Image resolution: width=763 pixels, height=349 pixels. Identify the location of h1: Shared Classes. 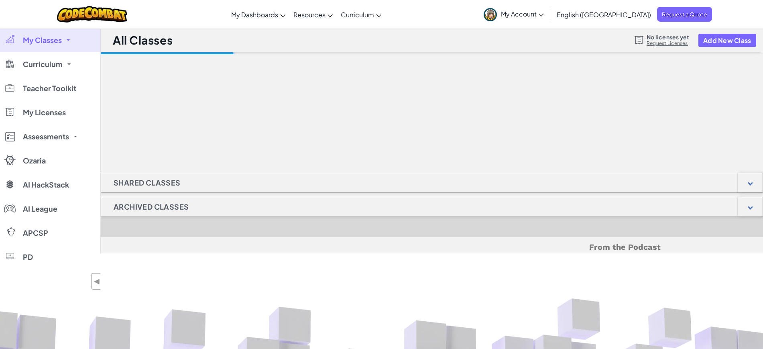
(147, 183).